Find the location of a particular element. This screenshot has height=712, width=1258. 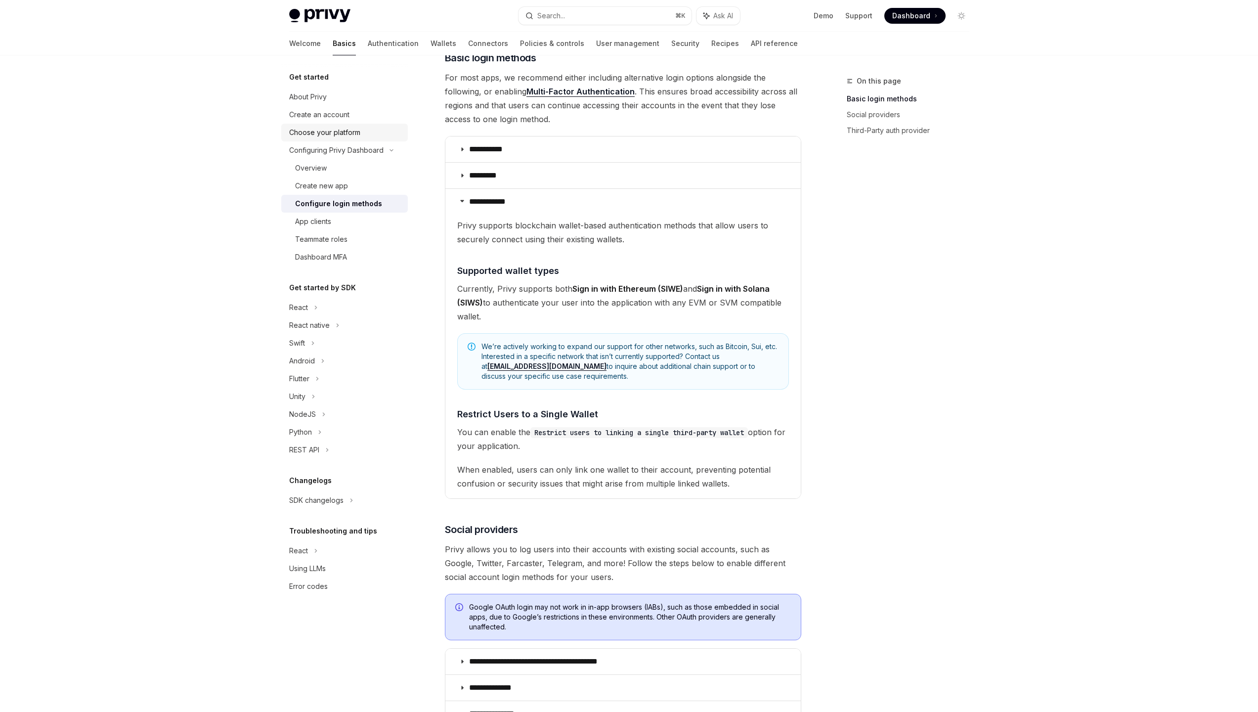

div: Android is located at coordinates (302, 361).